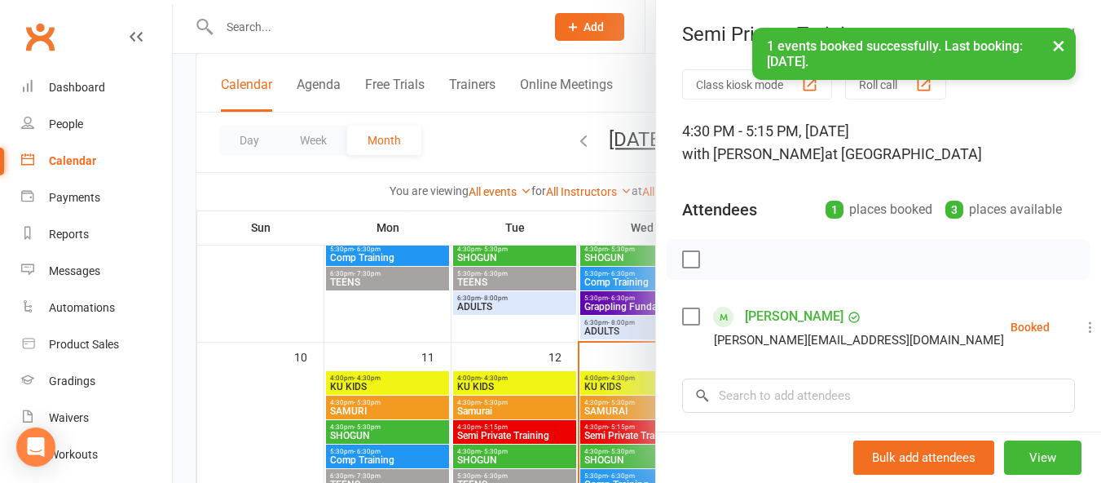 This screenshot has width=1101, height=483. Describe the element at coordinates (954, 209) in the screenshot. I see `div: 3` at that location.